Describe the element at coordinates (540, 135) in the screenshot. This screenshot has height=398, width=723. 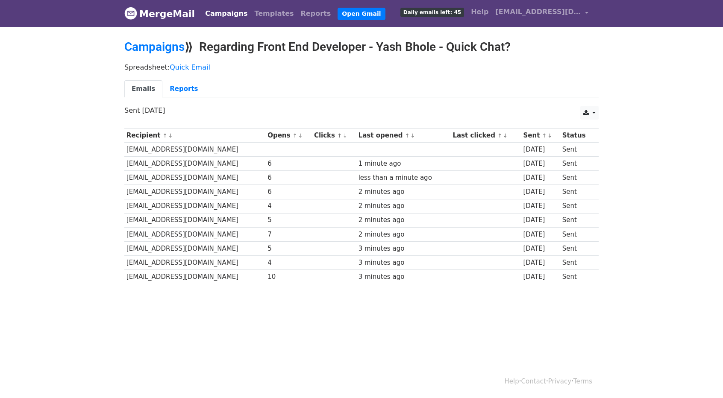
I see `th: Sent` at that location.